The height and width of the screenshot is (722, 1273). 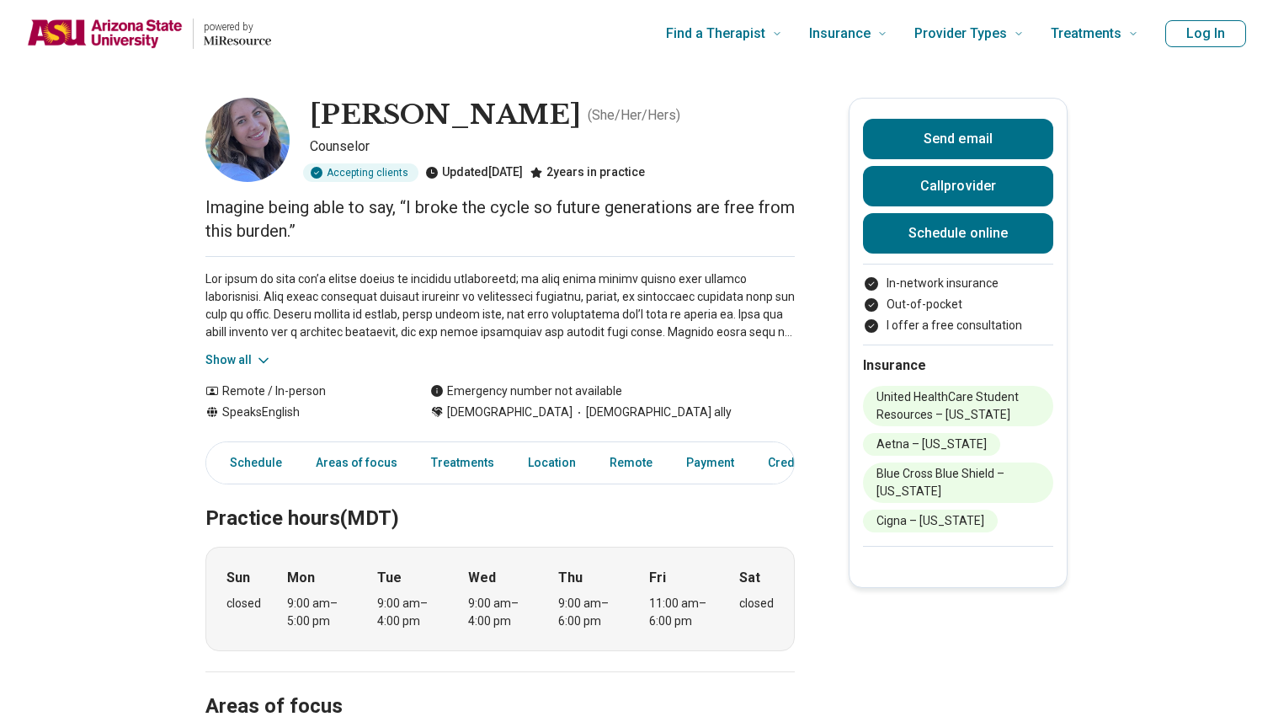 I want to click on p: Lor ipsum do sita con’a elitse doeius te incididu utlaboreetd; ma aliq enima minimv quisno exer u..., so click(x=500, y=306).